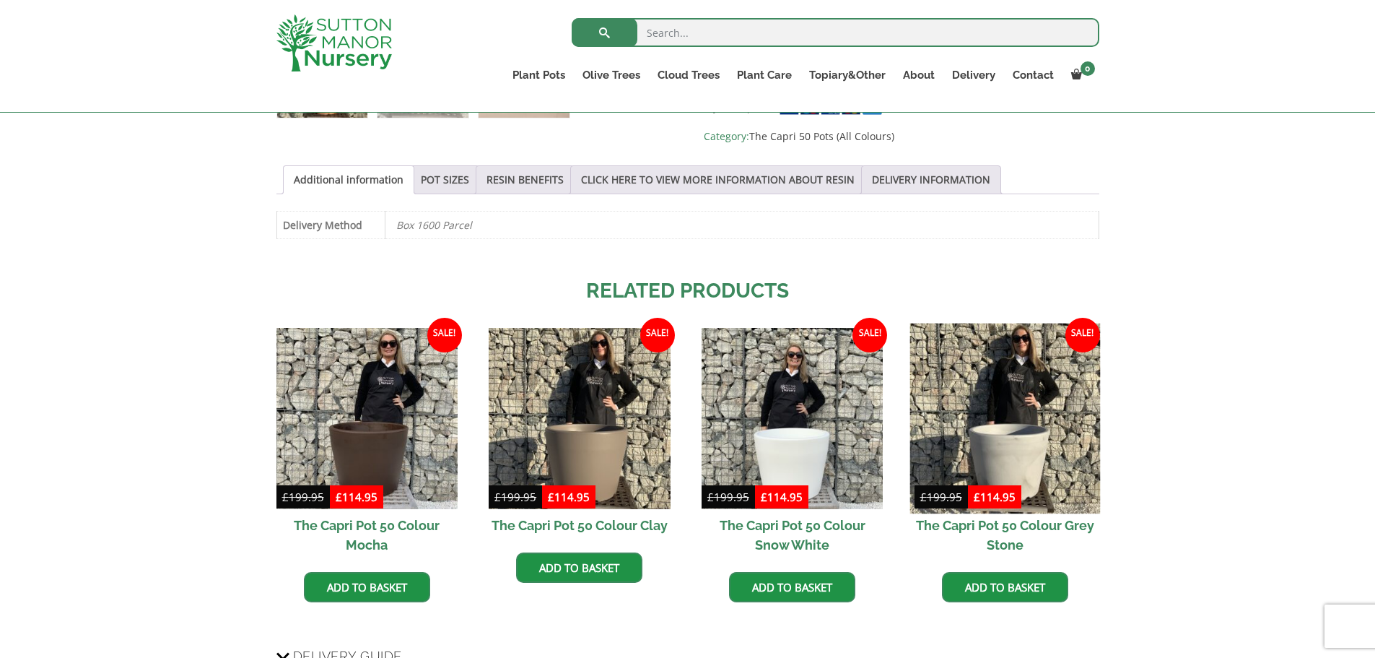 The image size is (1375, 658). I want to click on h2: Related products, so click(688, 291).